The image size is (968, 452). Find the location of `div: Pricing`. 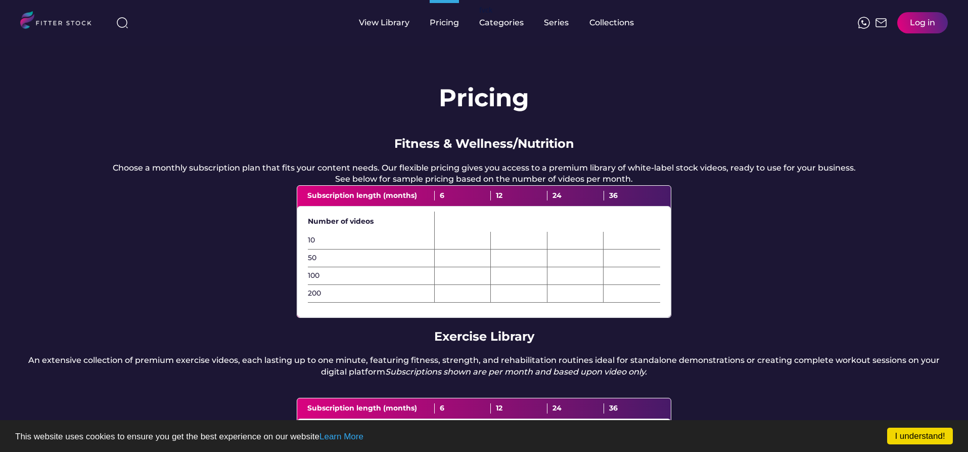

div: Pricing is located at coordinates (444, 23).